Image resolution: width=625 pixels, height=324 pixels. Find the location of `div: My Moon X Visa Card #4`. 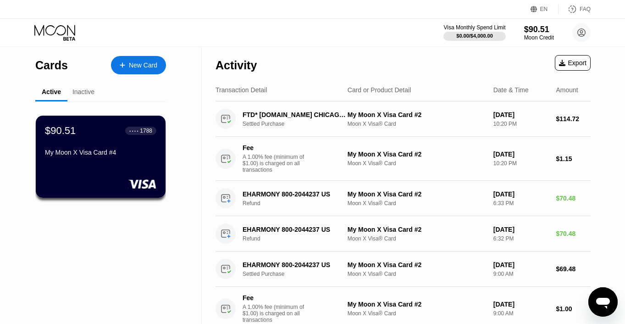

div: My Moon X Visa Card #4 is located at coordinates (100, 152).